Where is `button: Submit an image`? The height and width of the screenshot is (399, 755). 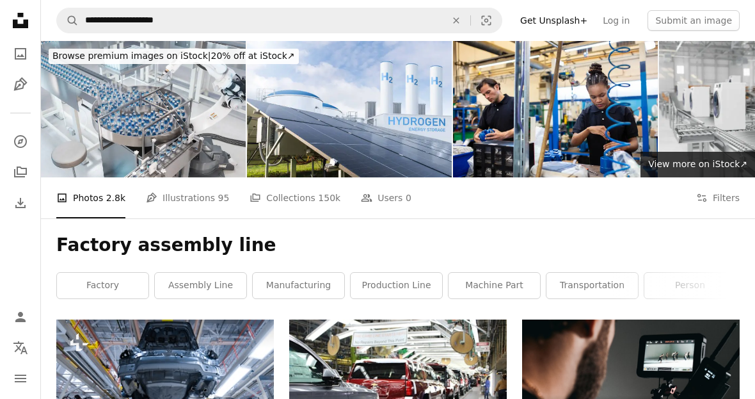 button: Submit an image is located at coordinates (693, 20).